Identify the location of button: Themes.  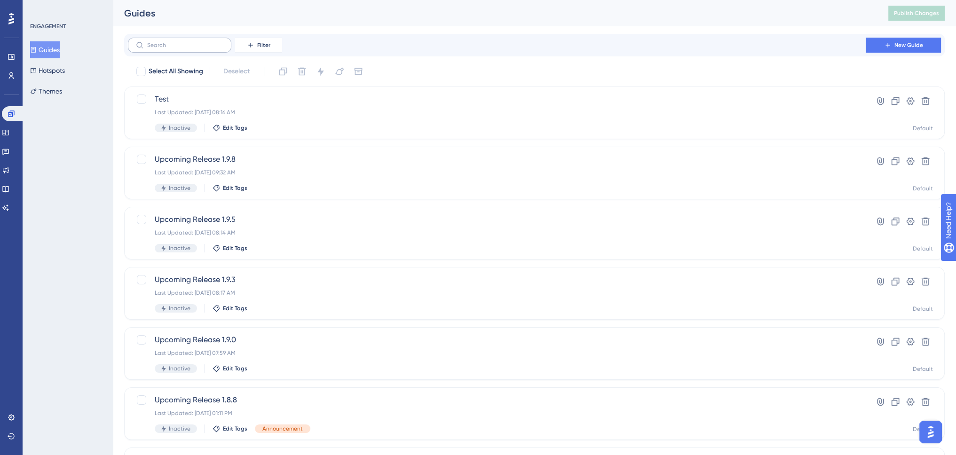
(46, 91).